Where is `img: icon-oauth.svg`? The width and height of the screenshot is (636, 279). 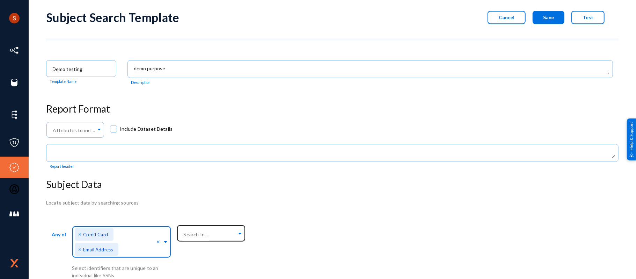 img: icon-oauth.svg is located at coordinates (14, 189).